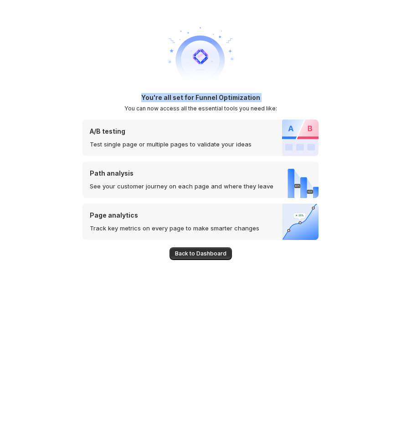 The image size is (401, 448). I want to click on p: Path analysis, so click(182, 173).